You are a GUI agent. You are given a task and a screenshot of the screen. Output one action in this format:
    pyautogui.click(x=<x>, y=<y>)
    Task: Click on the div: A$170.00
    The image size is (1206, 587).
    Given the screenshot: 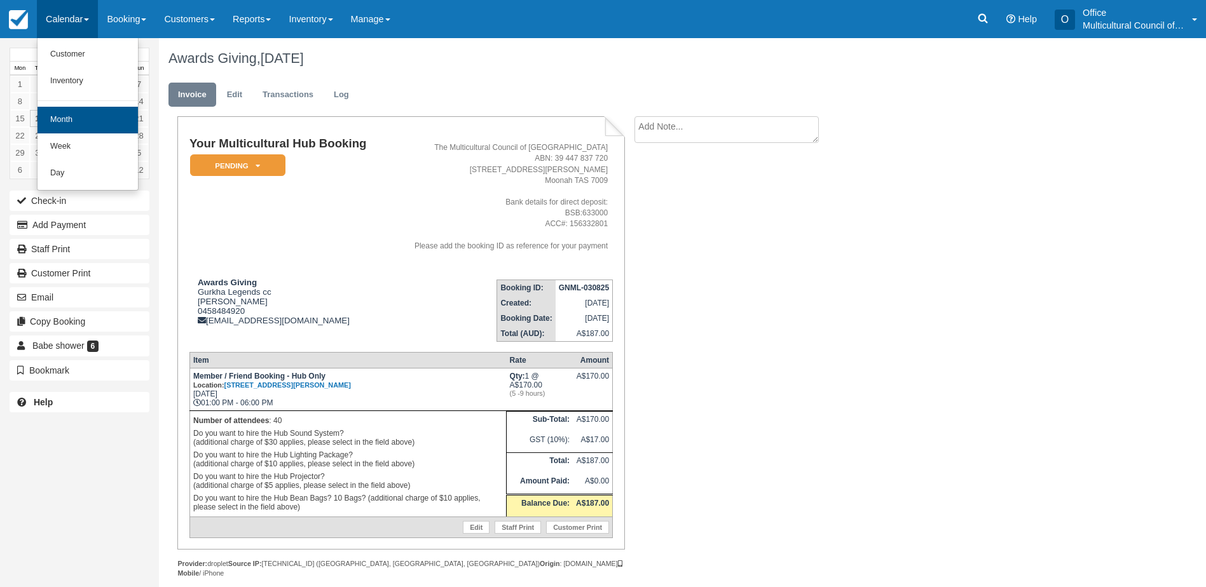 What is the action you would take?
    pyautogui.click(x=593, y=381)
    